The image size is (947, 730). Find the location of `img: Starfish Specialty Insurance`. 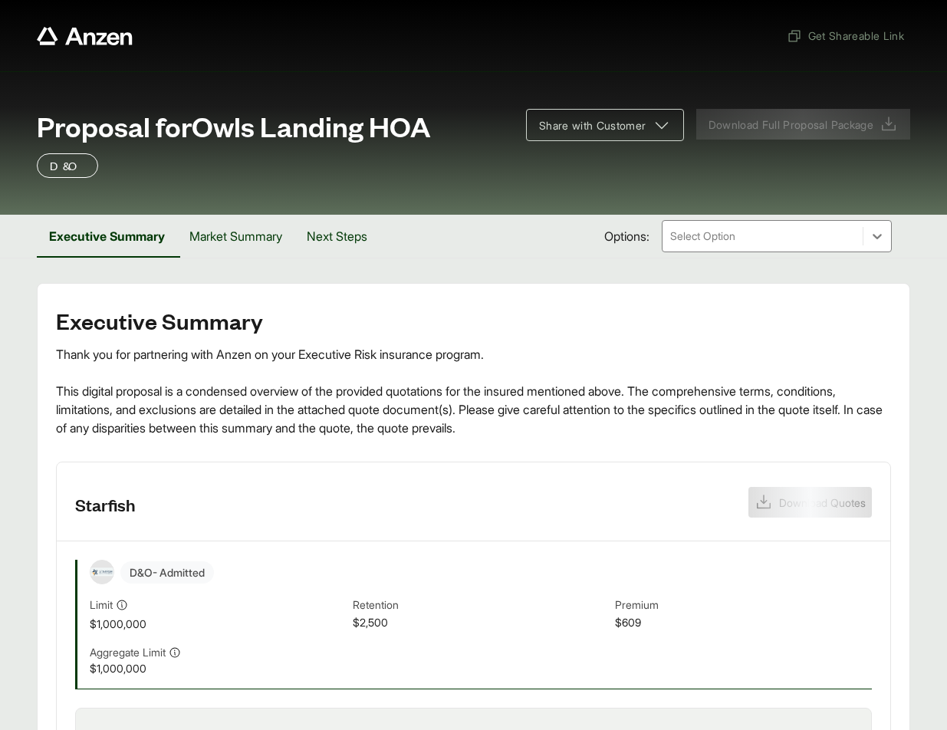

img: Starfish Specialty Insurance is located at coordinates (102, 571).